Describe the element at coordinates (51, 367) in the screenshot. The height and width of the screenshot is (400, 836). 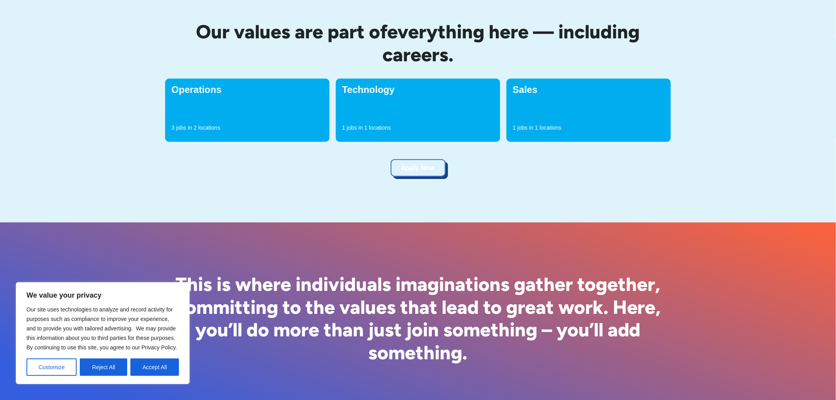
I see `button: Customize` at that location.